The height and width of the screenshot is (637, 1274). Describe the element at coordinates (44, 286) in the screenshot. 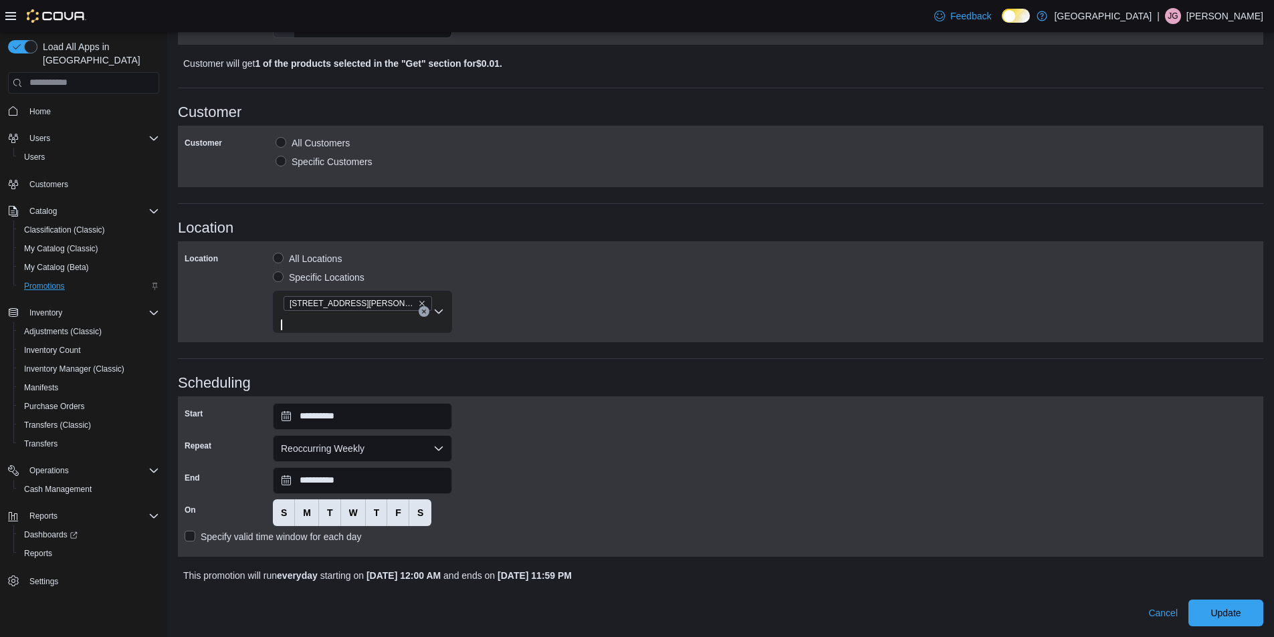

I see `a: Promotions` at that location.